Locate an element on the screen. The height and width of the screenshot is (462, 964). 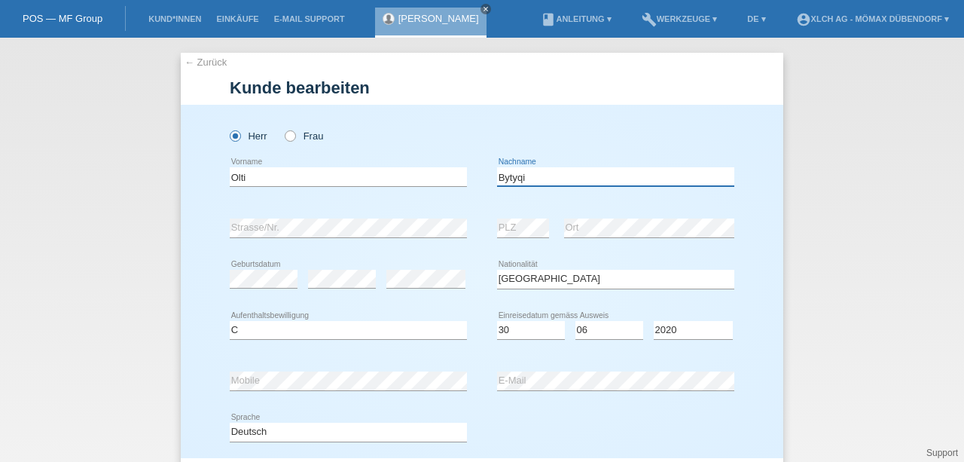
a: DE ▾ is located at coordinates (756, 19).